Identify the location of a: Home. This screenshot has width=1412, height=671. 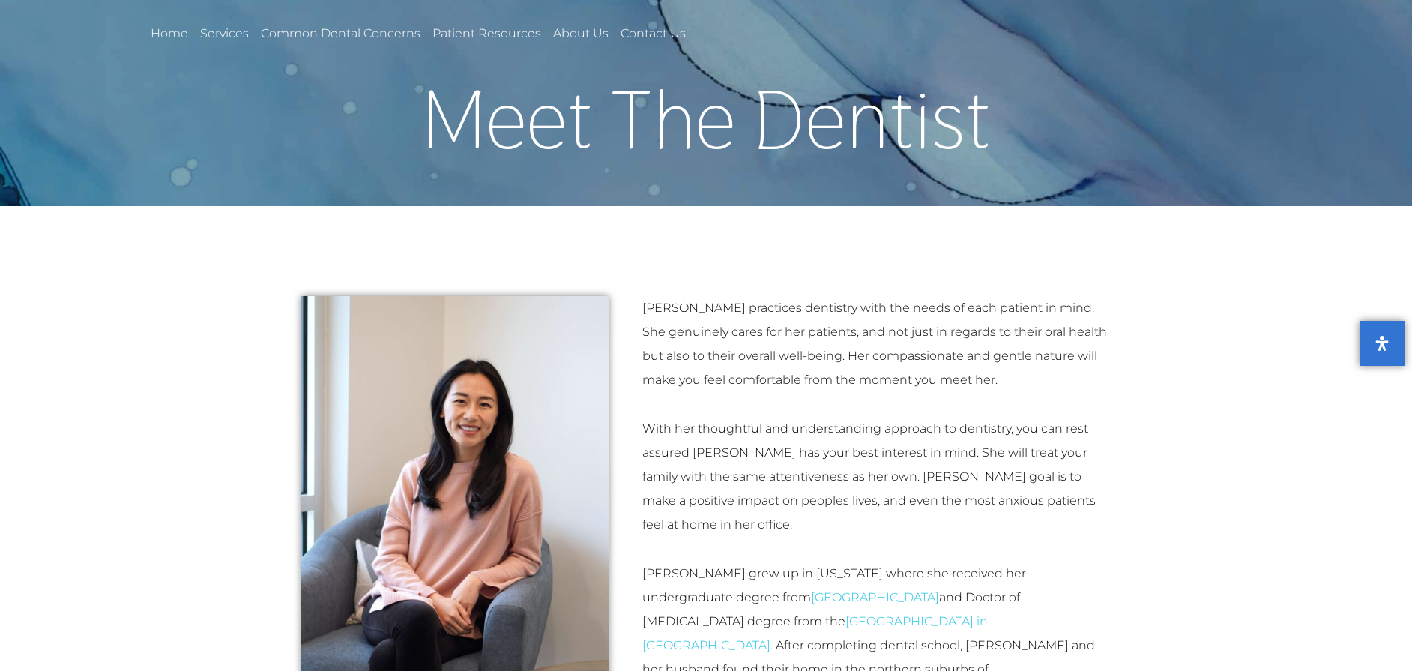
(169, 34).